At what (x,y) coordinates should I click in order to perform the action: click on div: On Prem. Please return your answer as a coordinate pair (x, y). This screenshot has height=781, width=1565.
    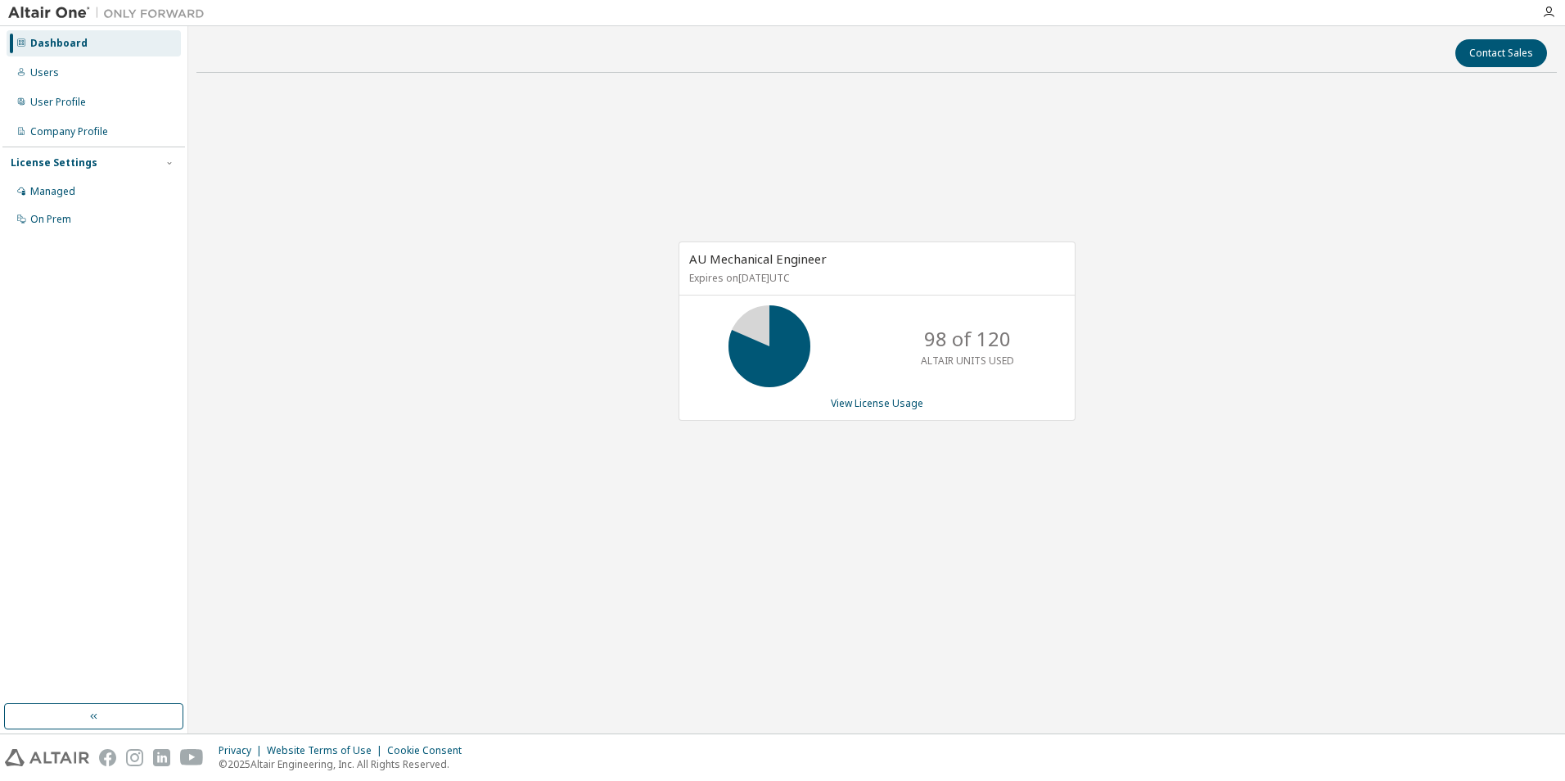
    Looking at the image, I should click on (51, 219).